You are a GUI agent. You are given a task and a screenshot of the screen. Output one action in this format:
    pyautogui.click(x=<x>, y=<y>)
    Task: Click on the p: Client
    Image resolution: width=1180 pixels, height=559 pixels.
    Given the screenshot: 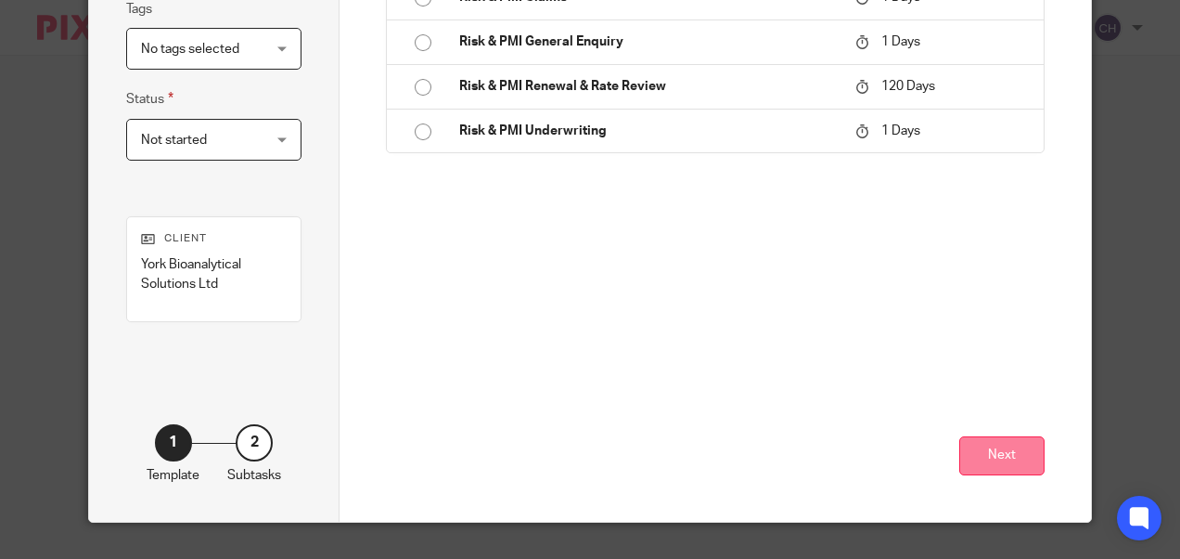 What is the action you would take?
    pyautogui.click(x=213, y=238)
    